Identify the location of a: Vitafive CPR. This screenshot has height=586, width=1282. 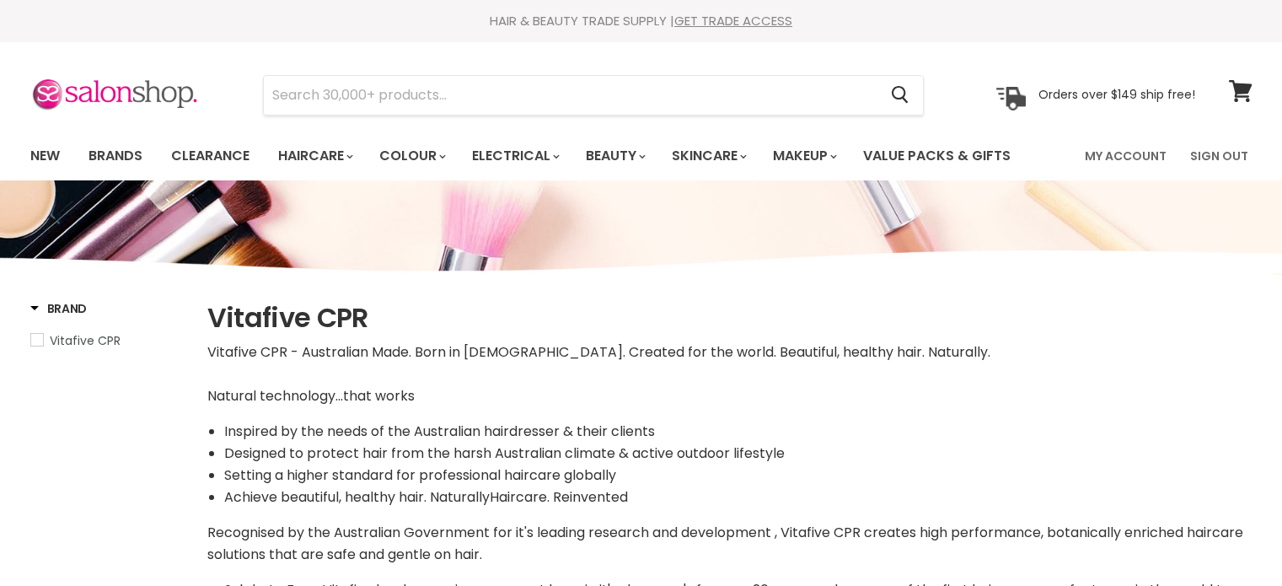
(108, 341).